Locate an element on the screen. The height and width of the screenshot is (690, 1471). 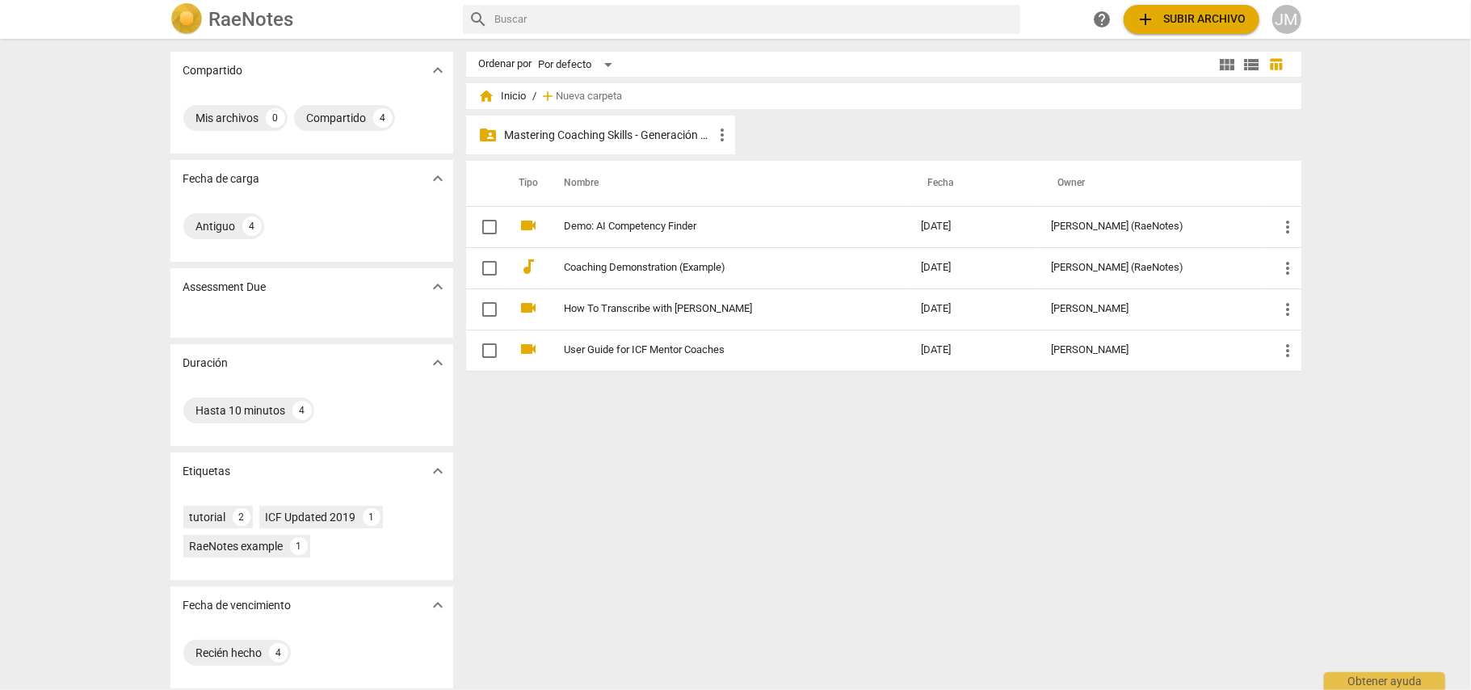
button: Cuadrícula is located at coordinates (1228, 65).